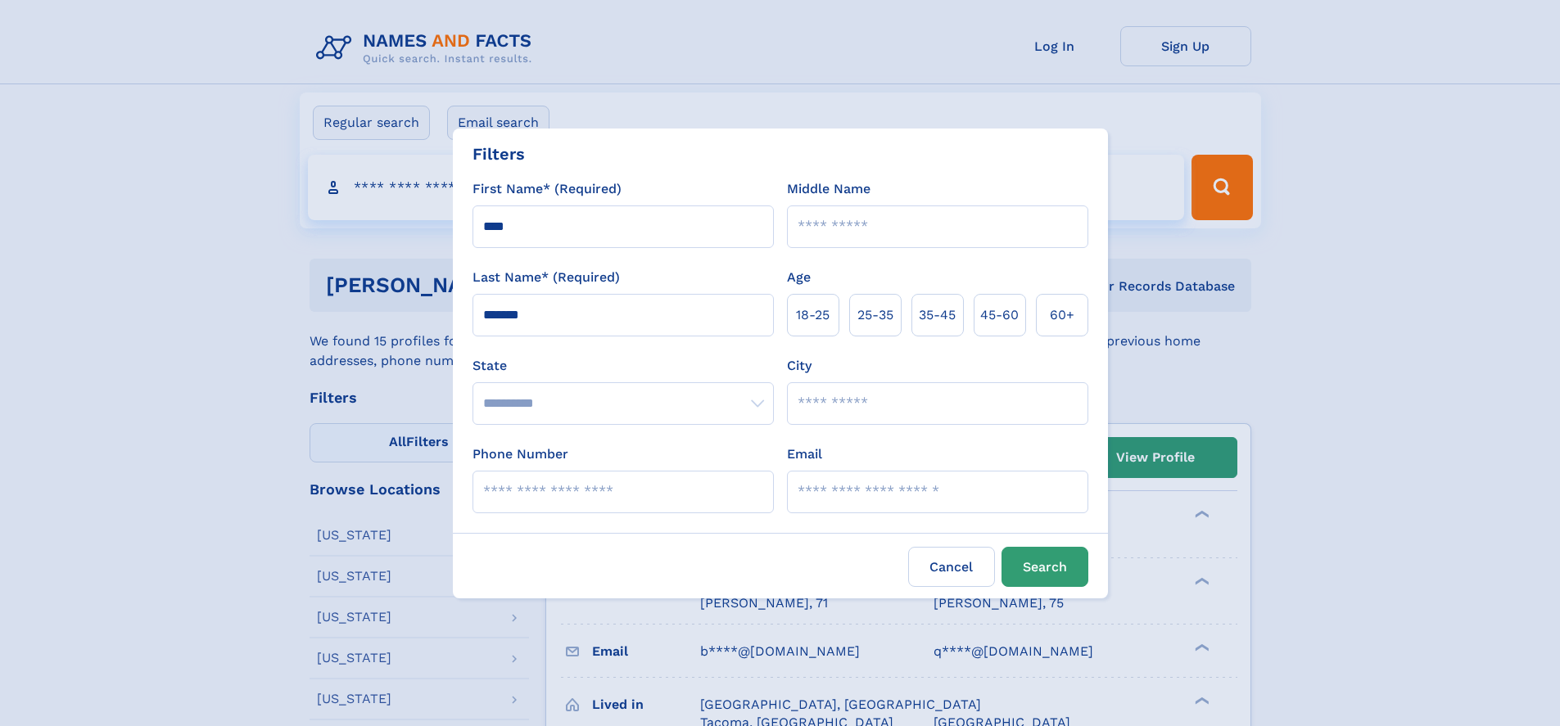  What do you see at coordinates (804, 454) in the screenshot?
I see `label: Email` at bounding box center [804, 454].